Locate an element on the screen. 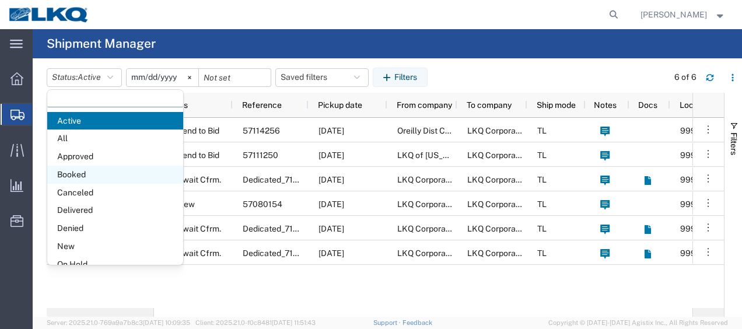  span: Robert Benette is located at coordinates (674, 15).